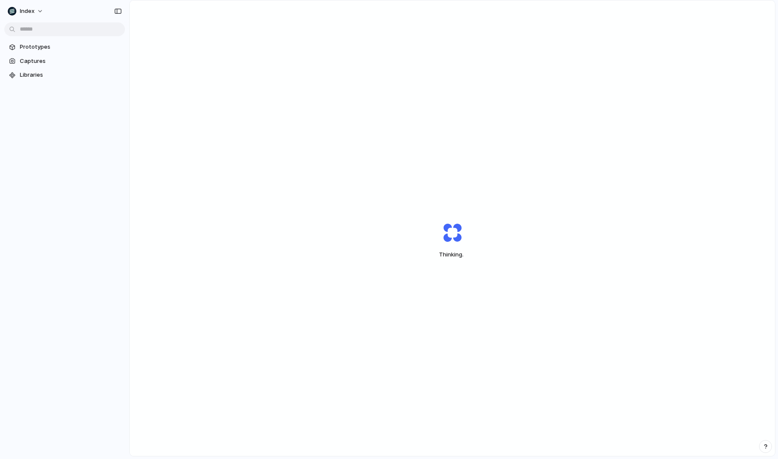  What do you see at coordinates (27, 11) in the screenshot?
I see `span: Index` at bounding box center [27, 11].